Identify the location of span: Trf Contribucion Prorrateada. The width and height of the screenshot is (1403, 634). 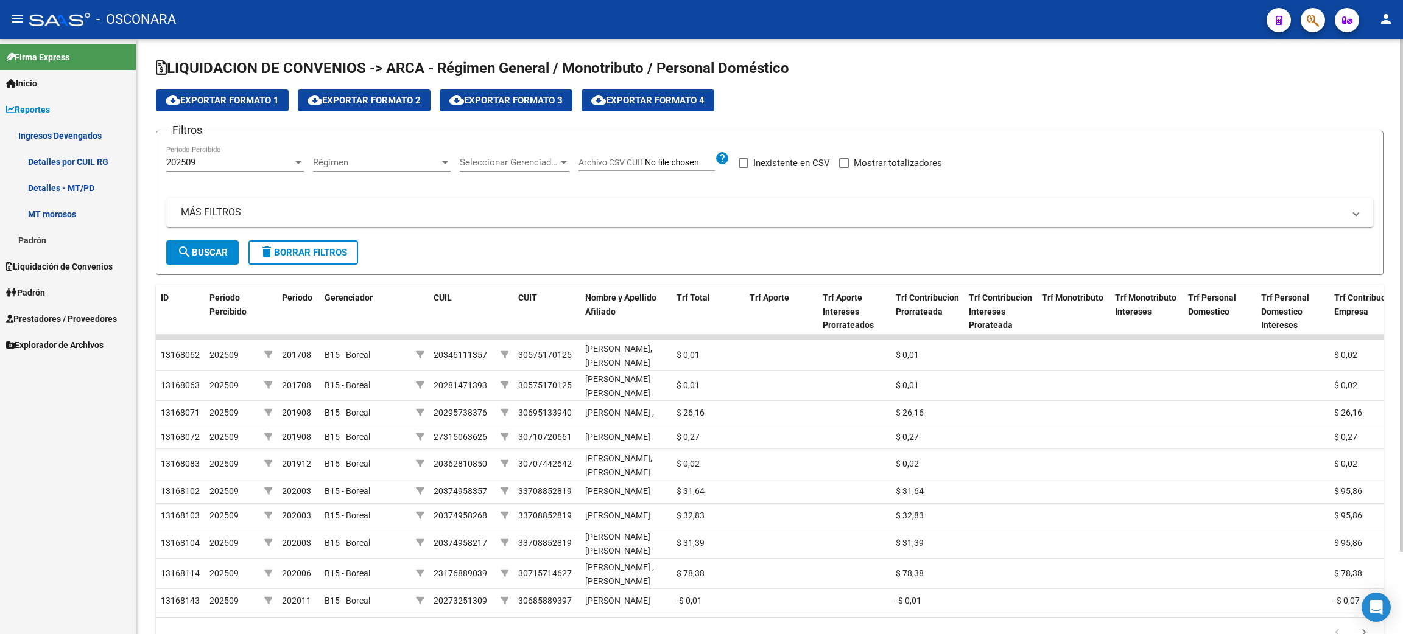
(927, 304).